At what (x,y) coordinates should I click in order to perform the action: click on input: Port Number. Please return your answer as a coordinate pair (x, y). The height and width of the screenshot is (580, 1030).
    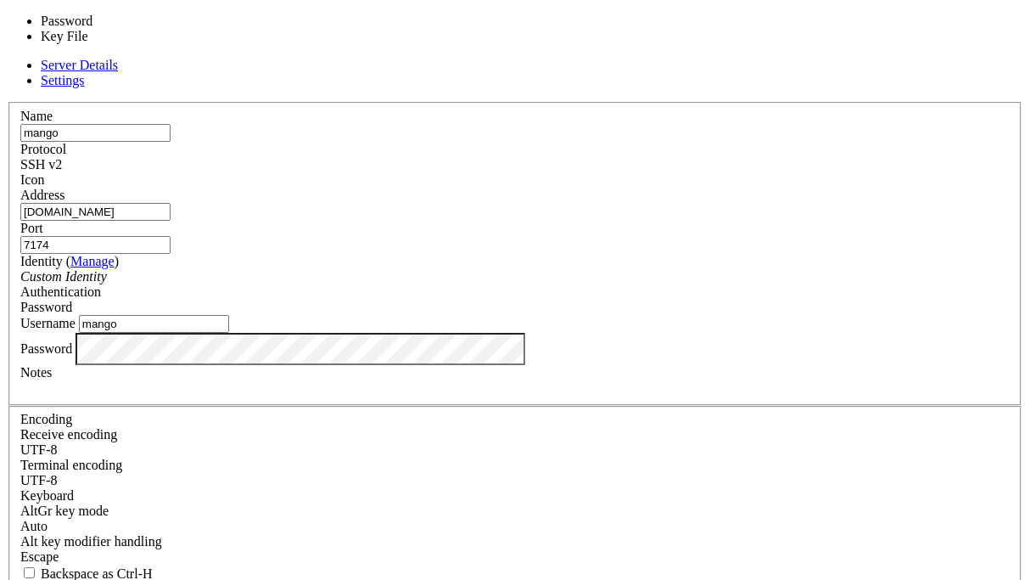
    Looking at the image, I should click on (95, 244).